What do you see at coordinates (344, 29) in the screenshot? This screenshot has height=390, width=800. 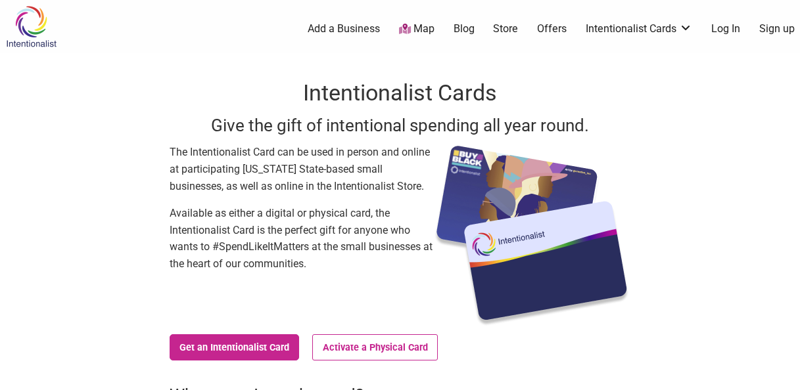 I see `a: Add a Business` at bounding box center [344, 29].